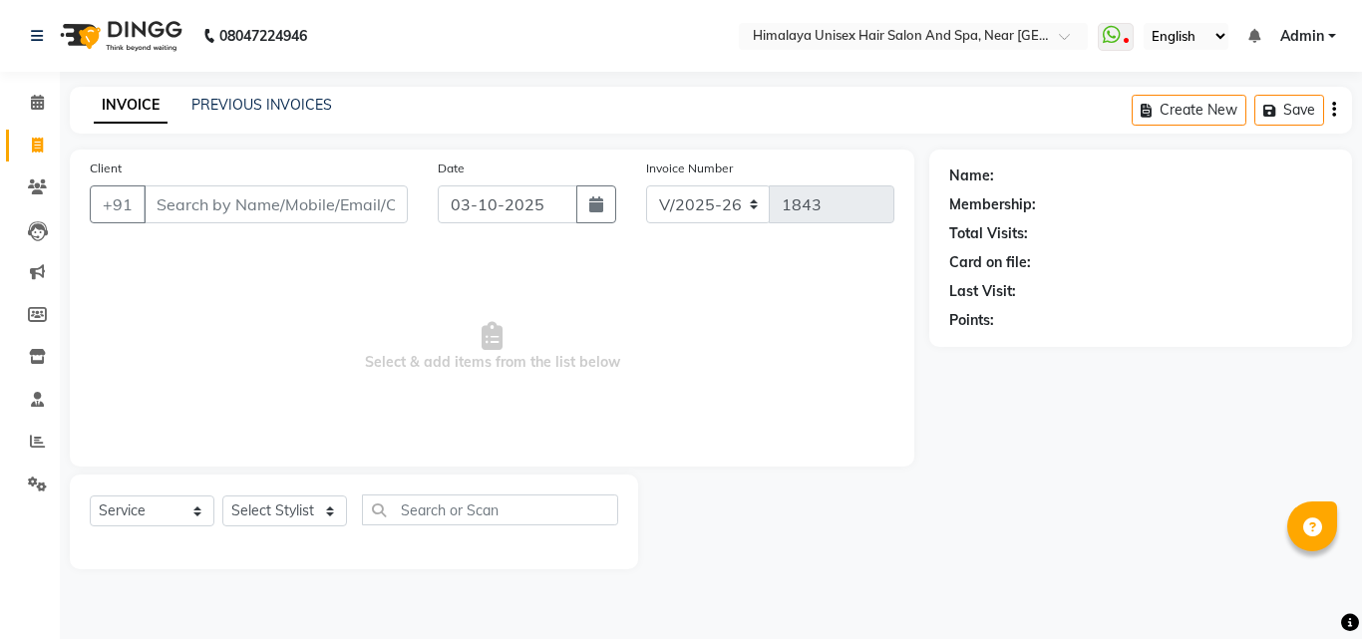 The width and height of the screenshot is (1362, 639). What do you see at coordinates (1289, 110) in the screenshot?
I see `button: Save` at bounding box center [1289, 110].